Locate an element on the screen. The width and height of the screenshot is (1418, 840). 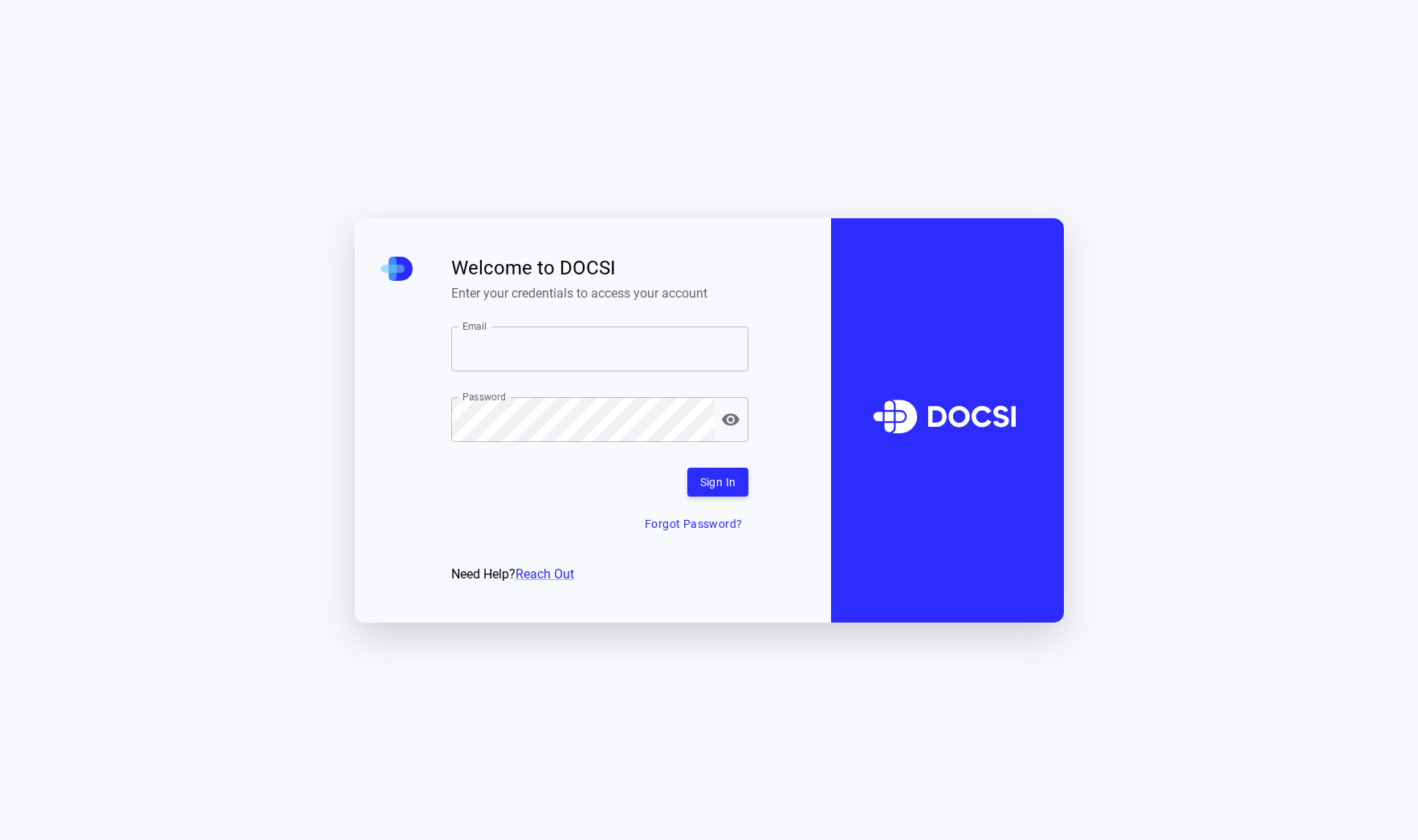
span: Enter your credentials to access your account is located at coordinates (600, 293).